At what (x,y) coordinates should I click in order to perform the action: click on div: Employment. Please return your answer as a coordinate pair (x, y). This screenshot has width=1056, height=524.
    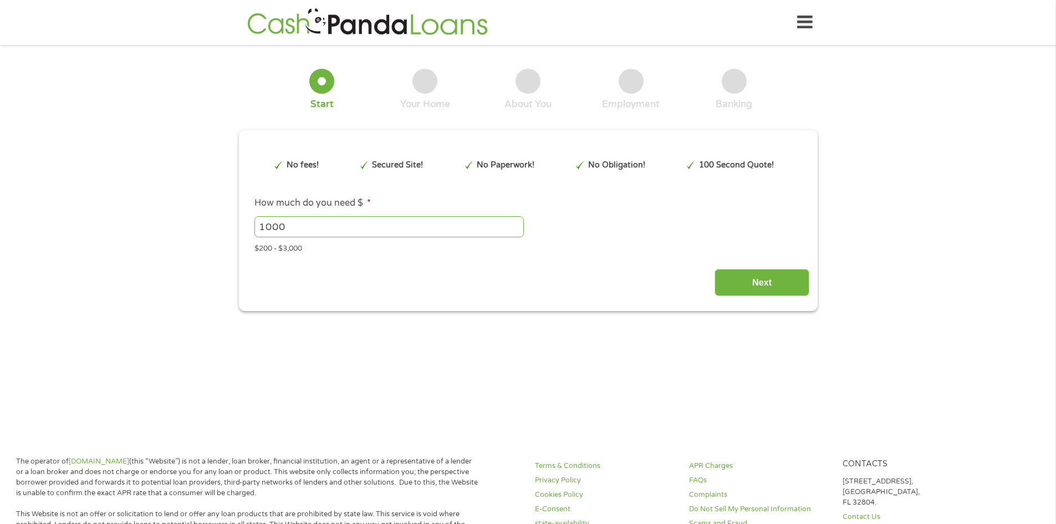
    Looking at the image, I should click on (631, 104).